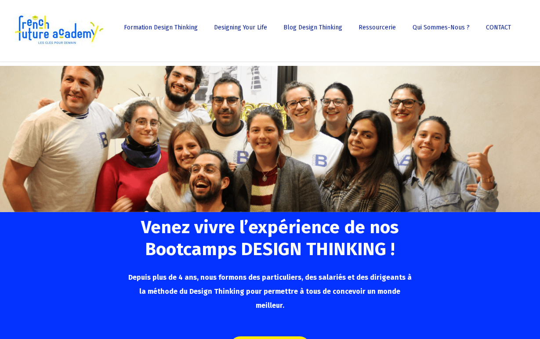  Describe the element at coordinates (240, 27) in the screenshot. I see `span: Designing Your Life` at that location.